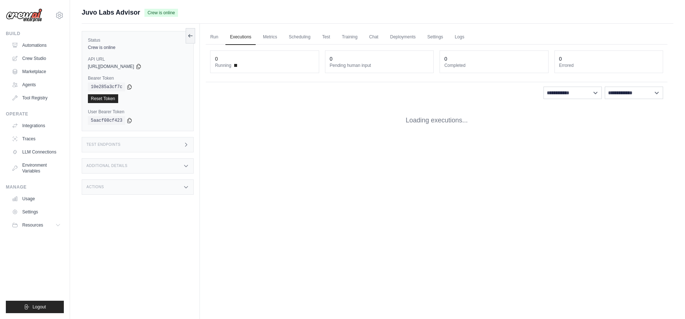 The width and height of the screenshot is (685, 319). I want to click on a: Crew Studio, so click(36, 58).